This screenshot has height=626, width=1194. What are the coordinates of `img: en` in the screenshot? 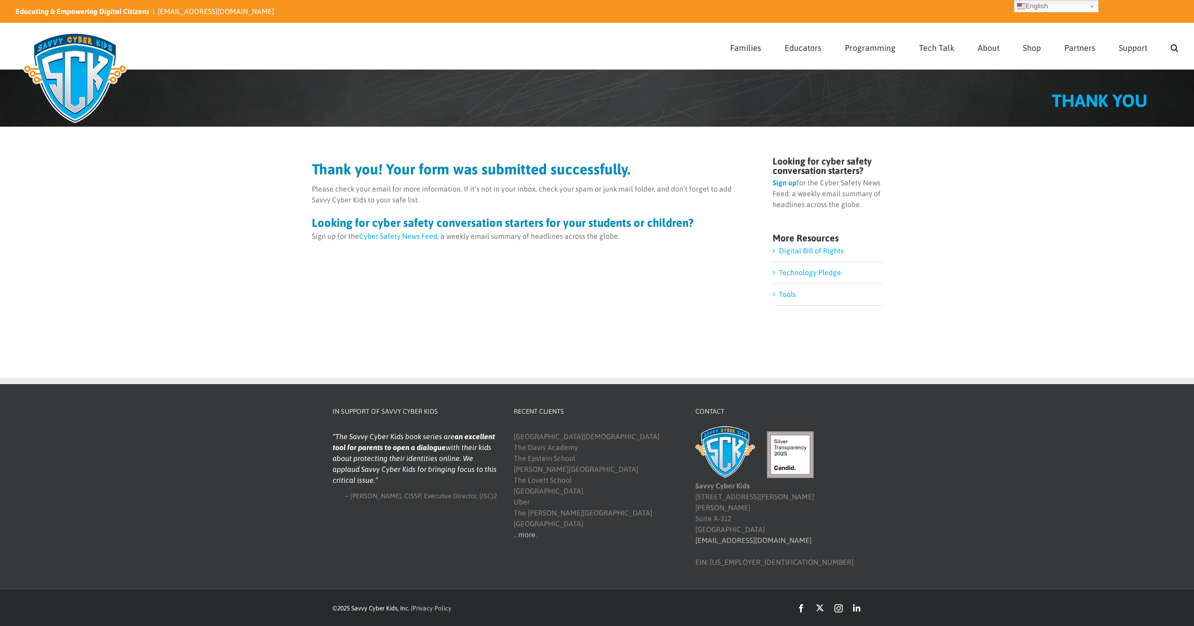 It's located at (1022, 6).